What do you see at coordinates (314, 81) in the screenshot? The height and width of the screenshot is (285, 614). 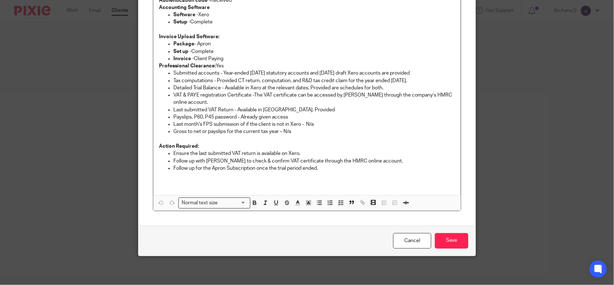 I see `p: Tax computations - Provided CT return, computation, and R&D tax credit claim for the year ended [...` at bounding box center [314, 81].